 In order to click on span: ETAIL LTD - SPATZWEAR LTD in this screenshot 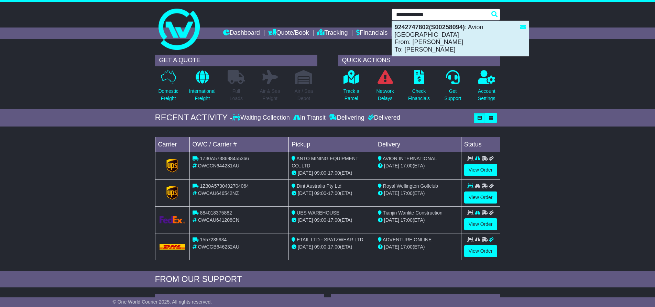, I will do `click(330, 240)`.